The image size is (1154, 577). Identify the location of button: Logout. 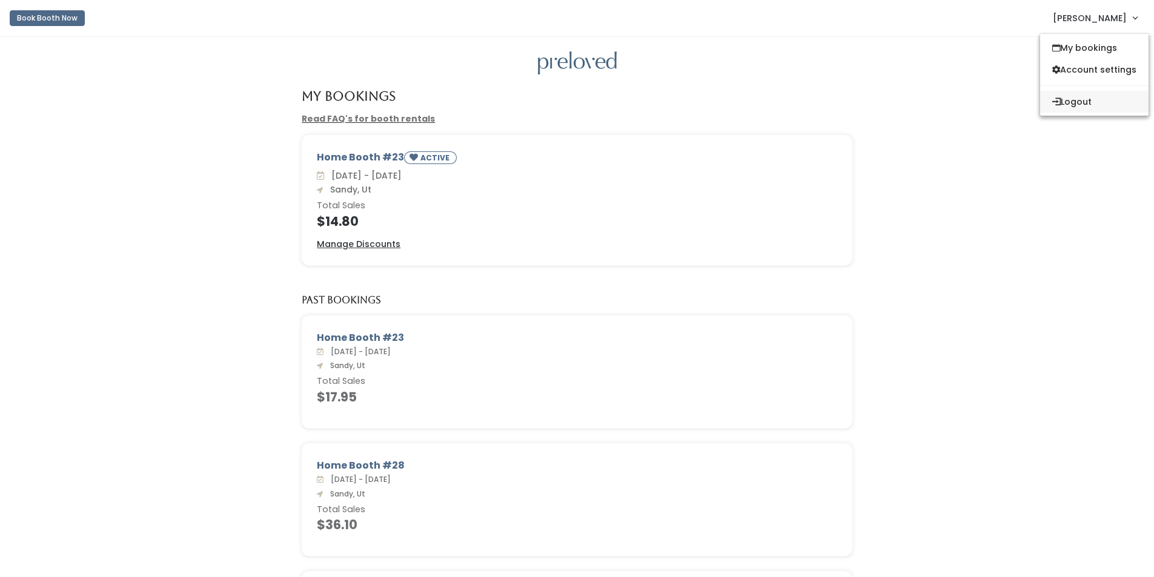
(1094, 102).